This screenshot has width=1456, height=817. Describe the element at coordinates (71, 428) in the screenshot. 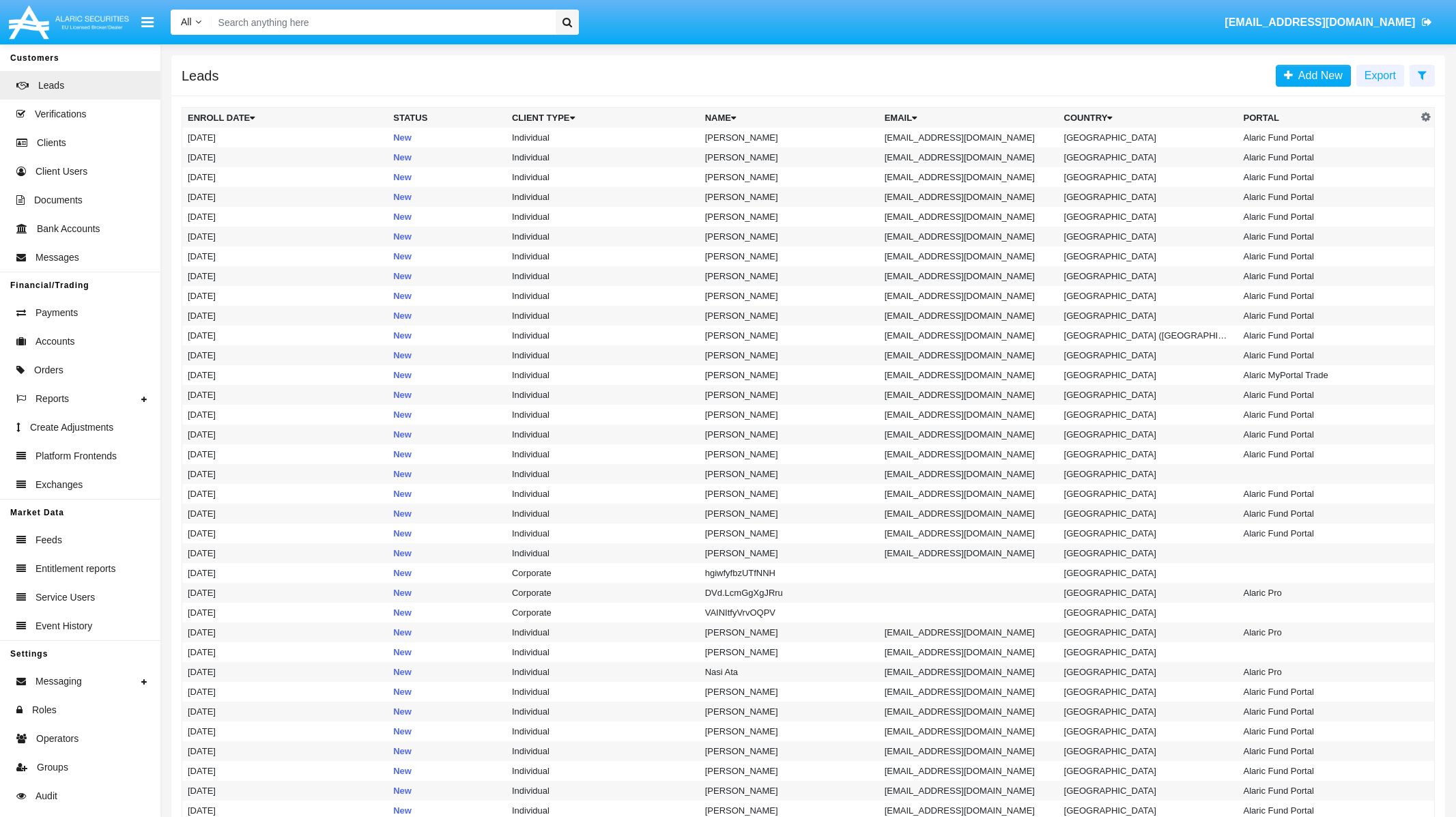

I see `span: Create Adjustments` at that location.